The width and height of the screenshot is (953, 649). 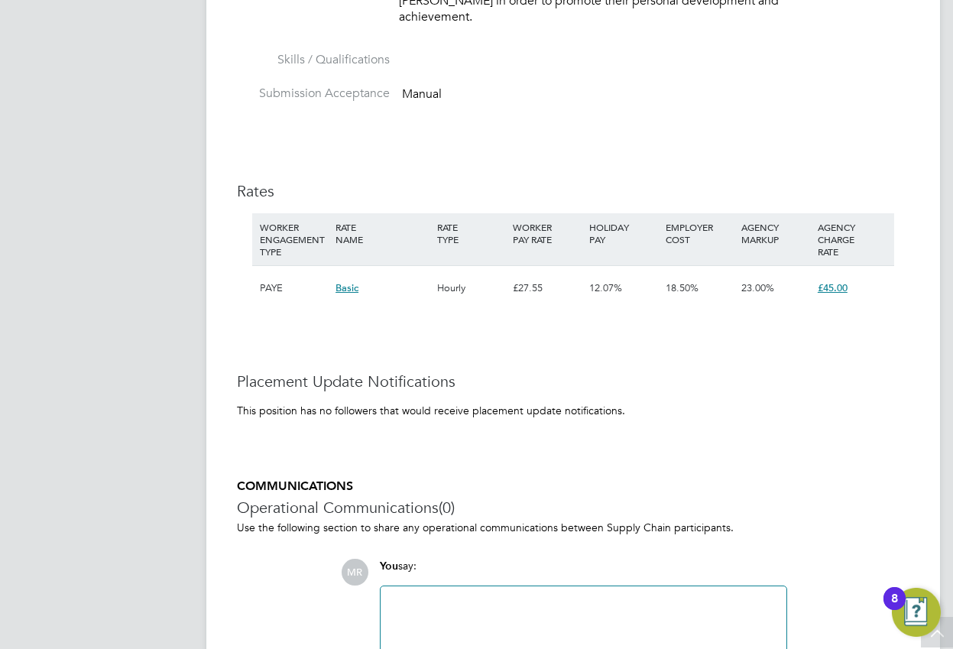 What do you see at coordinates (833, 287) in the screenshot?
I see `span: £45.00` at bounding box center [833, 287].